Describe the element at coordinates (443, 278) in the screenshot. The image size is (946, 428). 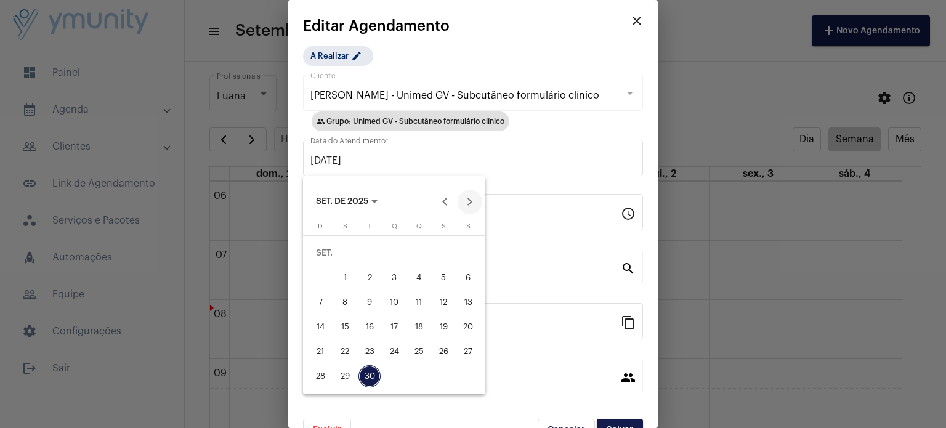
I see `div: 5` at that location.